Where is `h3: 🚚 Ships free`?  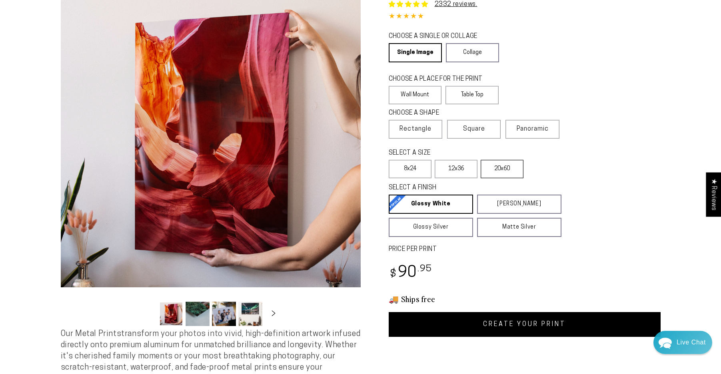
h3: 🚚 Ships free is located at coordinates (524, 299).